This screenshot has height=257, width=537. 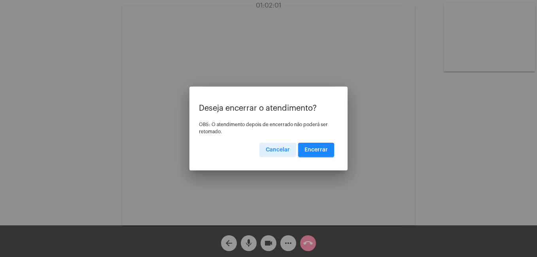 I want to click on button: Cancelar, so click(x=278, y=150).